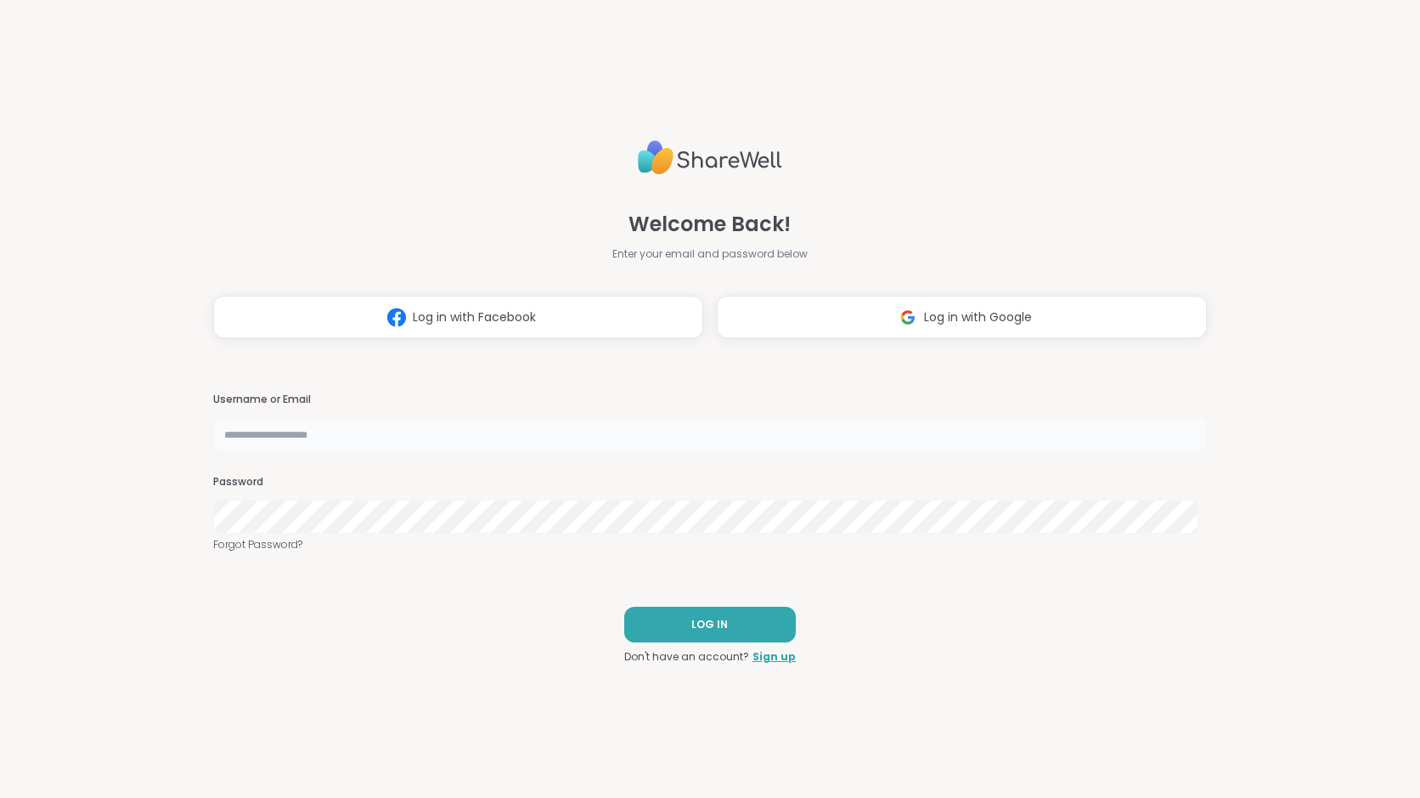 The height and width of the screenshot is (798, 1420). What do you see at coordinates (710, 157) in the screenshot?
I see `img: ShareWell Logo` at bounding box center [710, 157].